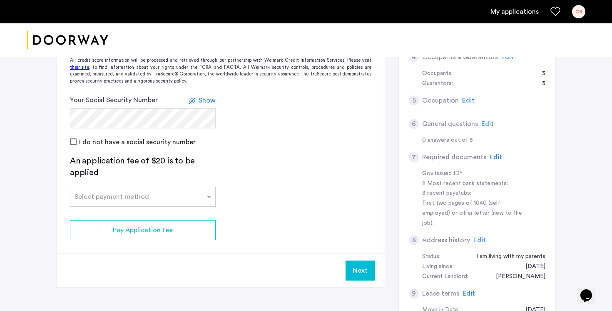 This screenshot has width=612, height=311. I want to click on h5: Address history, so click(446, 240).